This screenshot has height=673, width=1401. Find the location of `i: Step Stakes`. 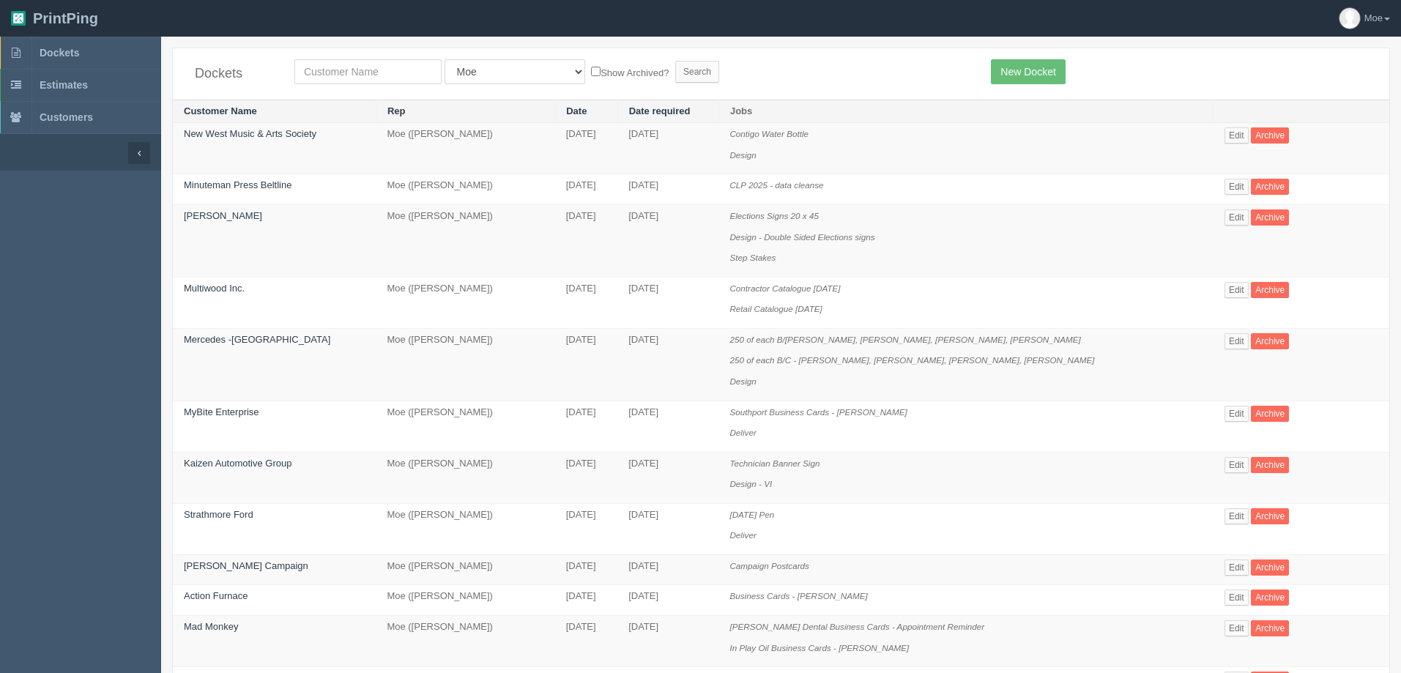

i: Step Stakes is located at coordinates (752, 257).